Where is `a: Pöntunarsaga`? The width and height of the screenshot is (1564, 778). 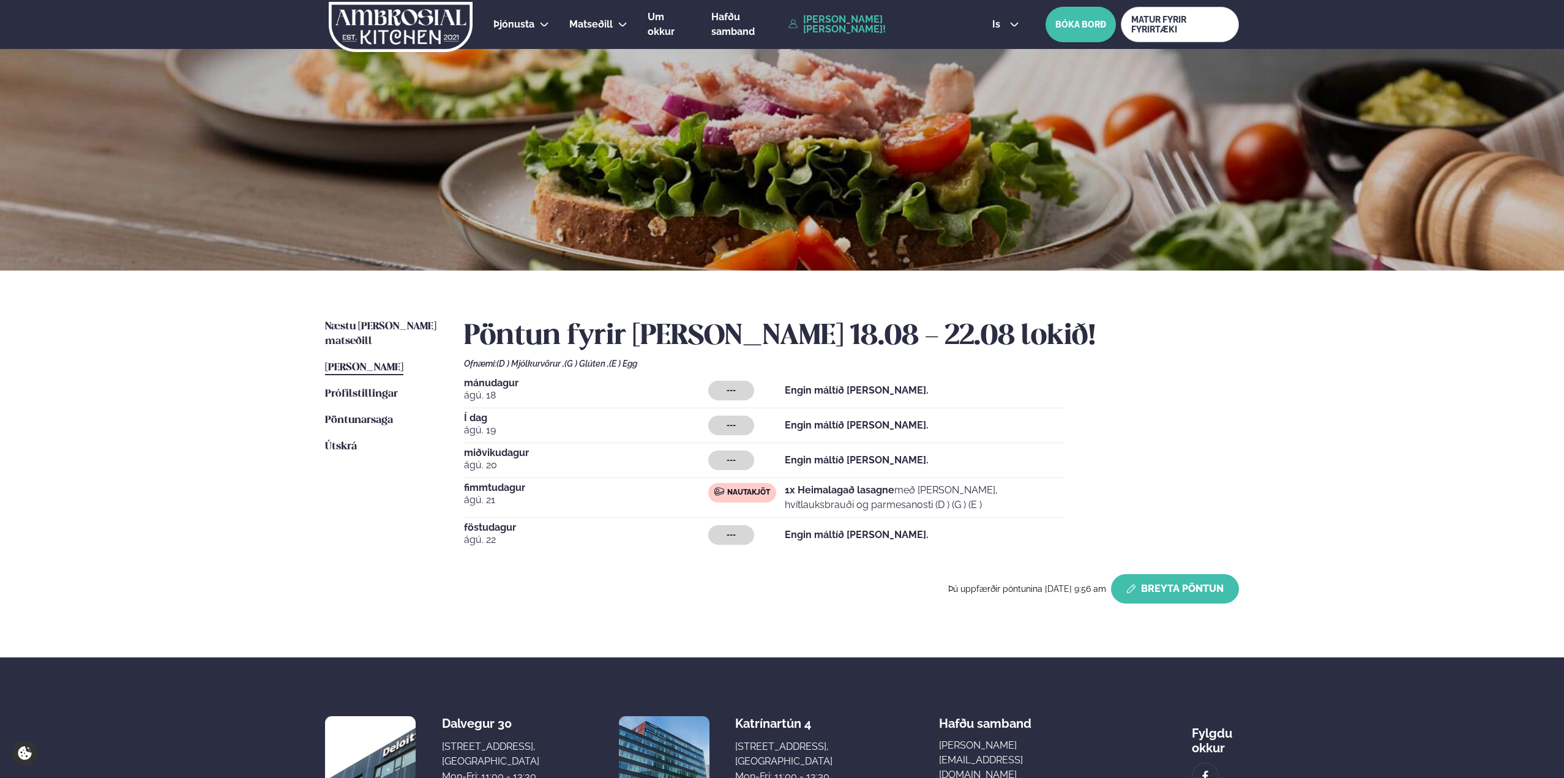 a: Pöntunarsaga is located at coordinates (359, 421).